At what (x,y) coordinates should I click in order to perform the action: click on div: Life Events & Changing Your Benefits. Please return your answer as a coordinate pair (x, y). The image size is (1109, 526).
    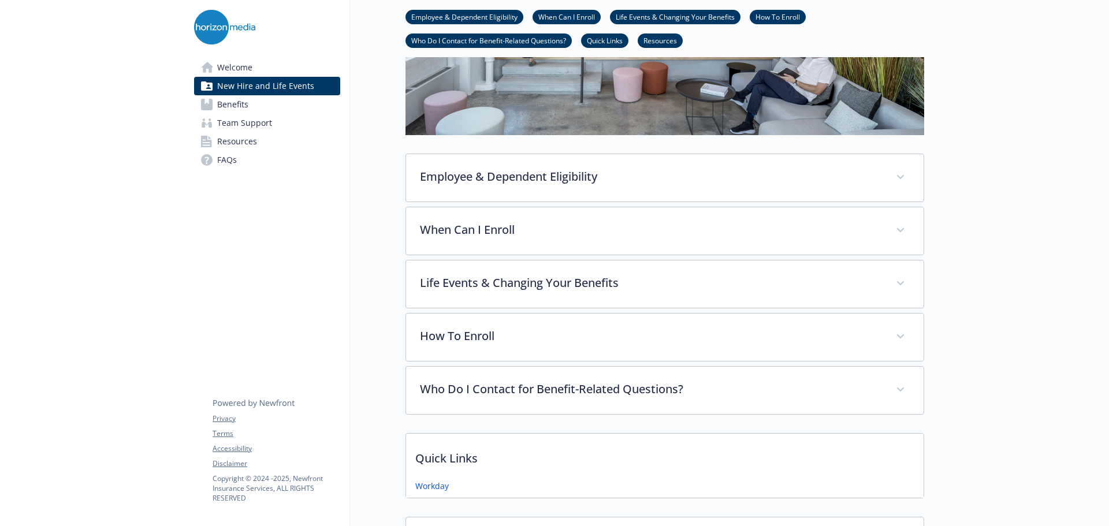
    Looking at the image, I should click on (665, 284).